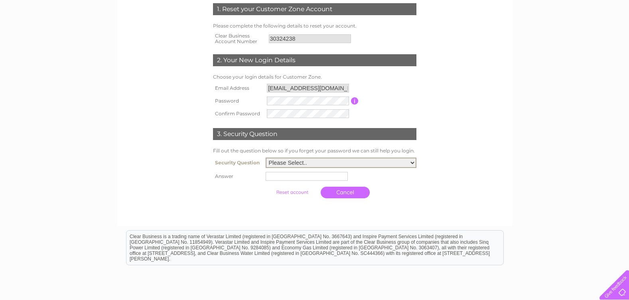 This screenshot has height=300, width=629. What do you see at coordinates (238, 88) in the screenshot?
I see `th: Email Address` at bounding box center [238, 88].